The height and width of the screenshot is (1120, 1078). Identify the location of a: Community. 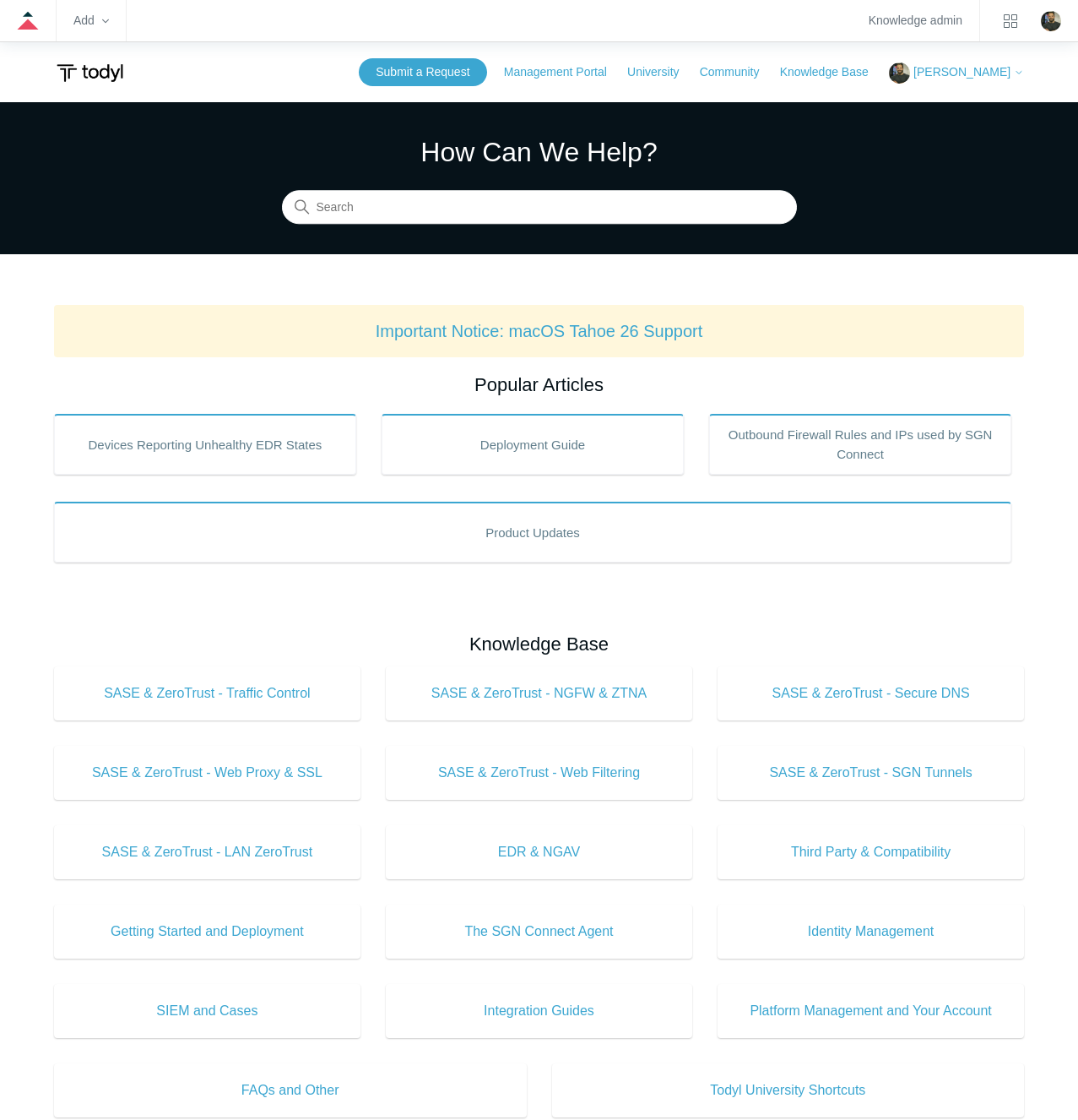
(738, 72).